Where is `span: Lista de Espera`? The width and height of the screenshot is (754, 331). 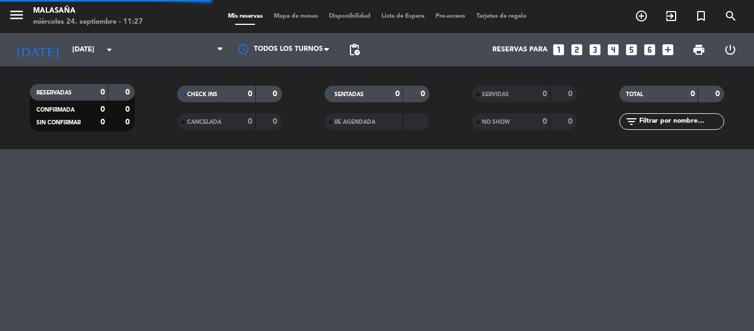
span: Lista de Espera is located at coordinates (403, 16).